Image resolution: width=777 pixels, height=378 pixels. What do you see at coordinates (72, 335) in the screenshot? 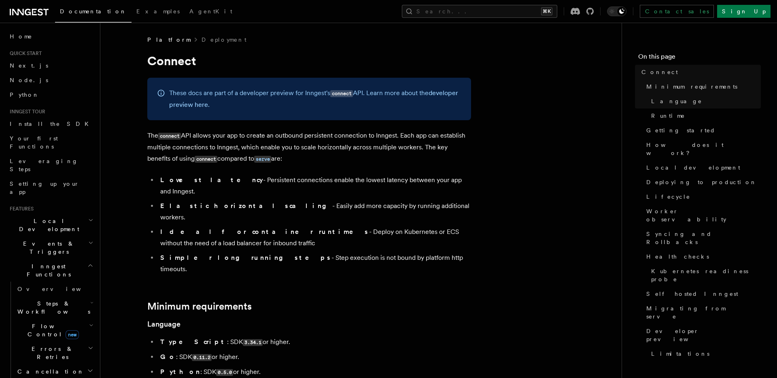
I see `span: new` at bounding box center [72, 335].